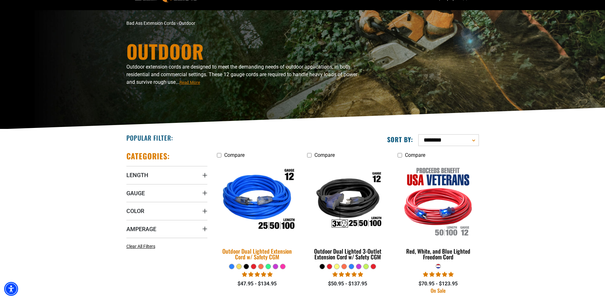 The height and width of the screenshot is (300, 605). Describe the element at coordinates (136, 193) in the screenshot. I see `span: Gauge` at that location.